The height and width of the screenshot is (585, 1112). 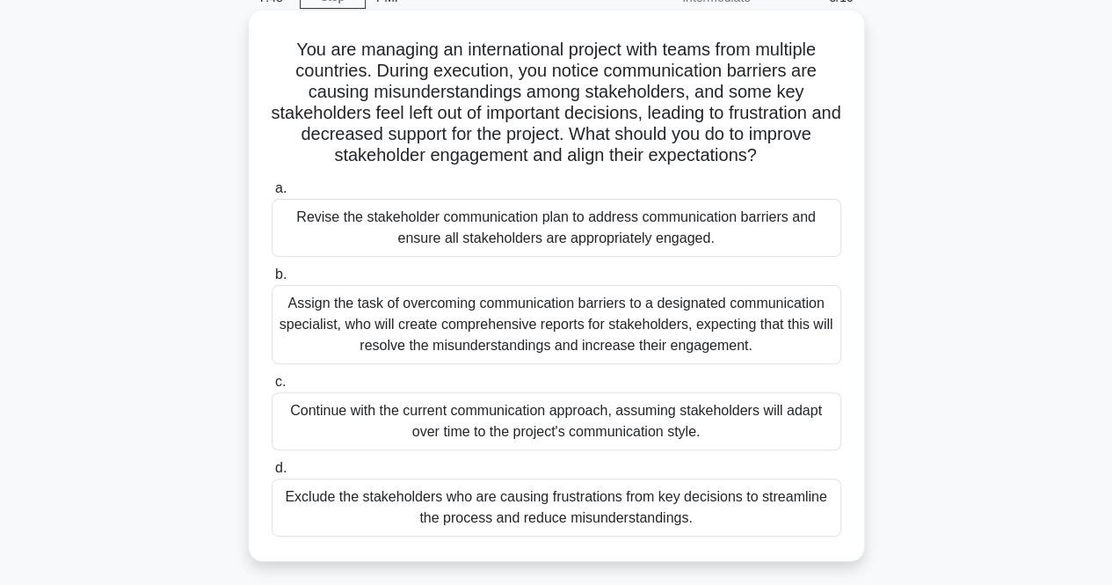 What do you see at coordinates (556, 103) in the screenshot?
I see `h5: You are managing an international project with teams from multiple countries. During execution, y...` at bounding box center [556, 103].